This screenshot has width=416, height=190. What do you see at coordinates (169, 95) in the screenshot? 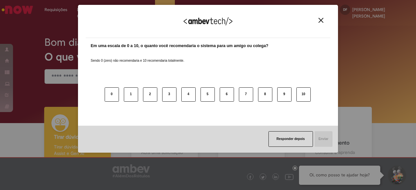
I see `button: 3` at bounding box center [169, 95].